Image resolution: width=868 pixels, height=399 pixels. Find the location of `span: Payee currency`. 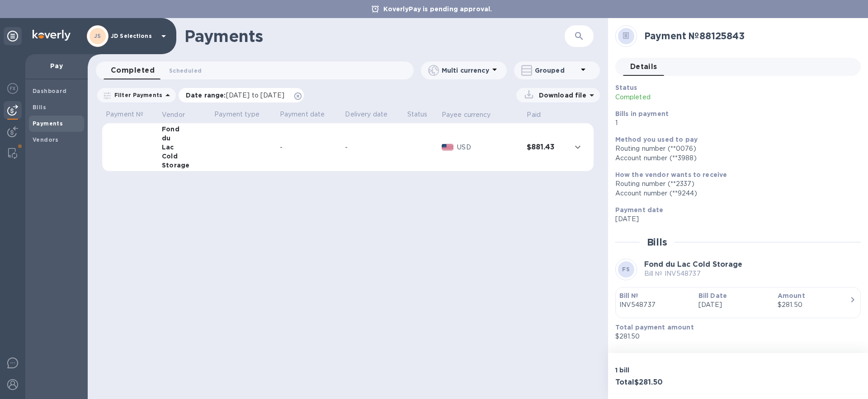

span: Payee currency is located at coordinates (472, 115).